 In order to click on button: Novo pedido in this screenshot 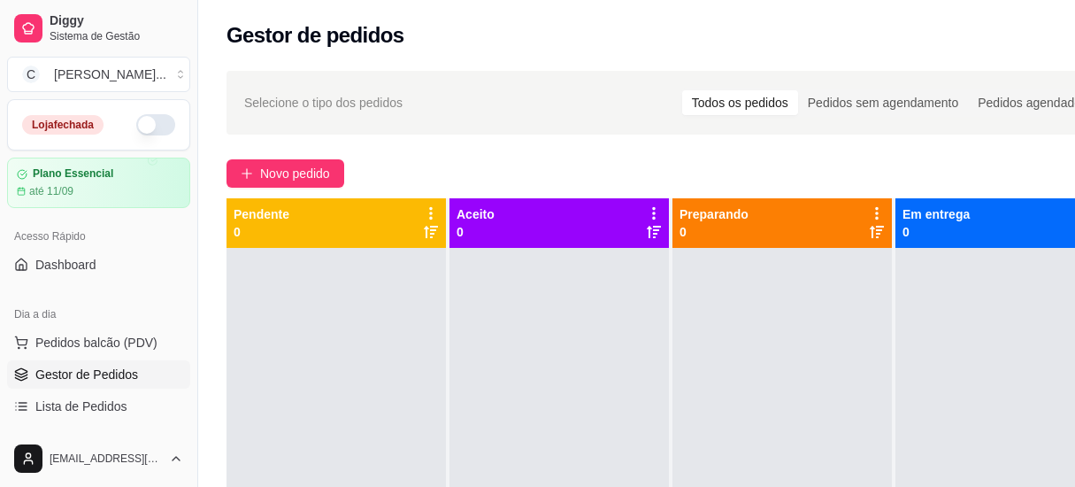, I will do `click(285, 173)`.